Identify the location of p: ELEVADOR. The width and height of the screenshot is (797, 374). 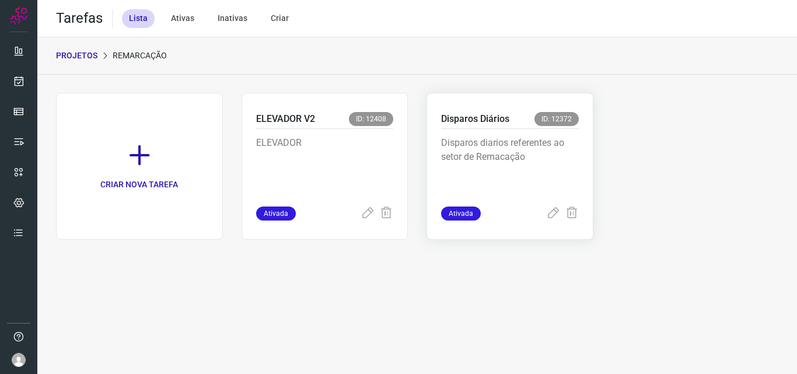
(325, 165).